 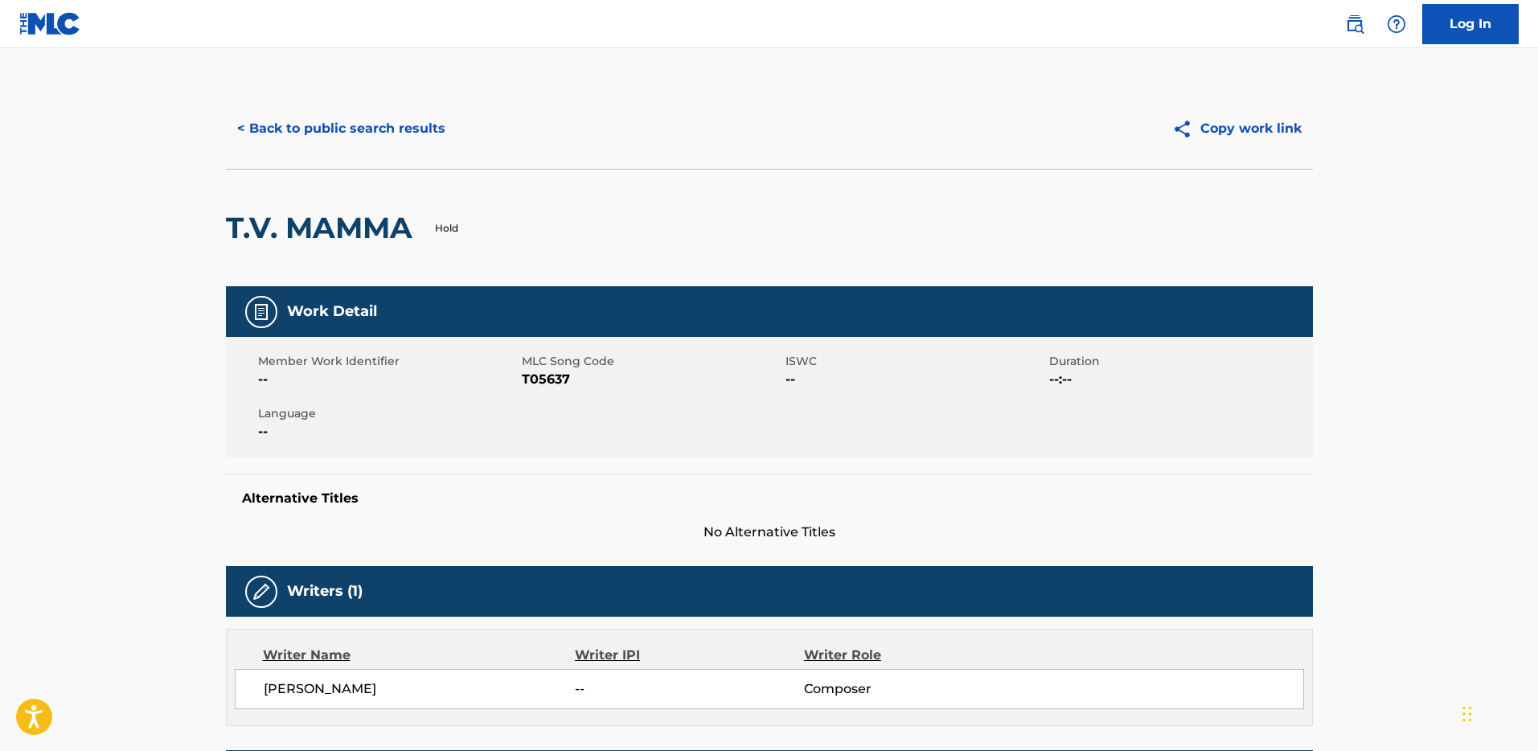 What do you see at coordinates (1236, 129) in the screenshot?
I see `button: Copy work link` at bounding box center [1236, 129].